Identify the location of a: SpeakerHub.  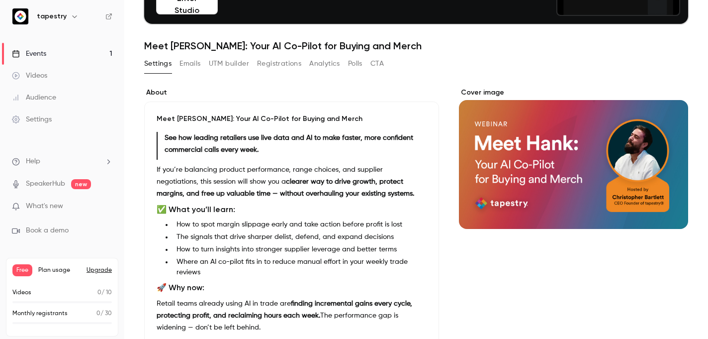
(45, 184).